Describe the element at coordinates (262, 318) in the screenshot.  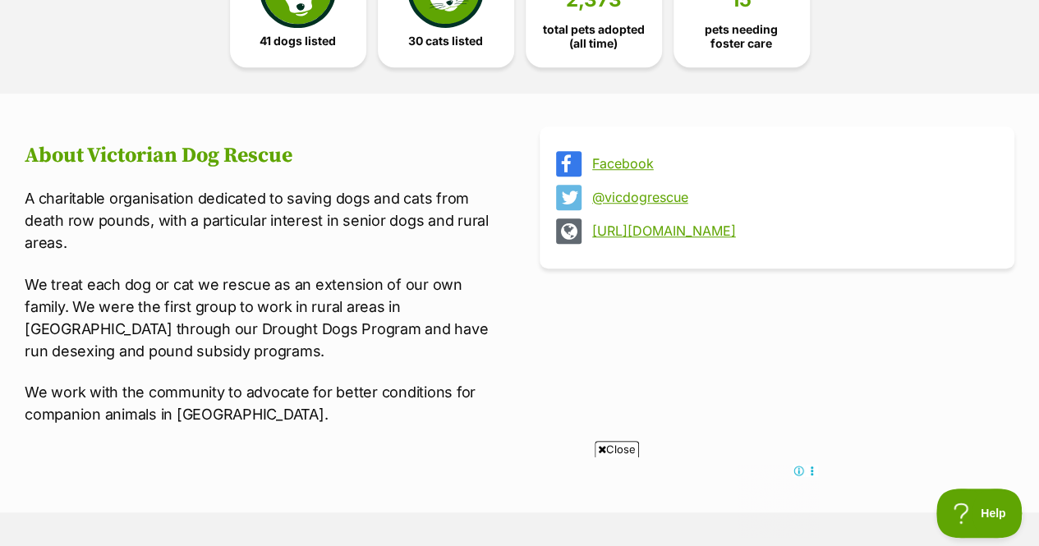
I see `p: We treat each dog or cat we rescue as an extension of our own family. We were the first group to ...` at that location.